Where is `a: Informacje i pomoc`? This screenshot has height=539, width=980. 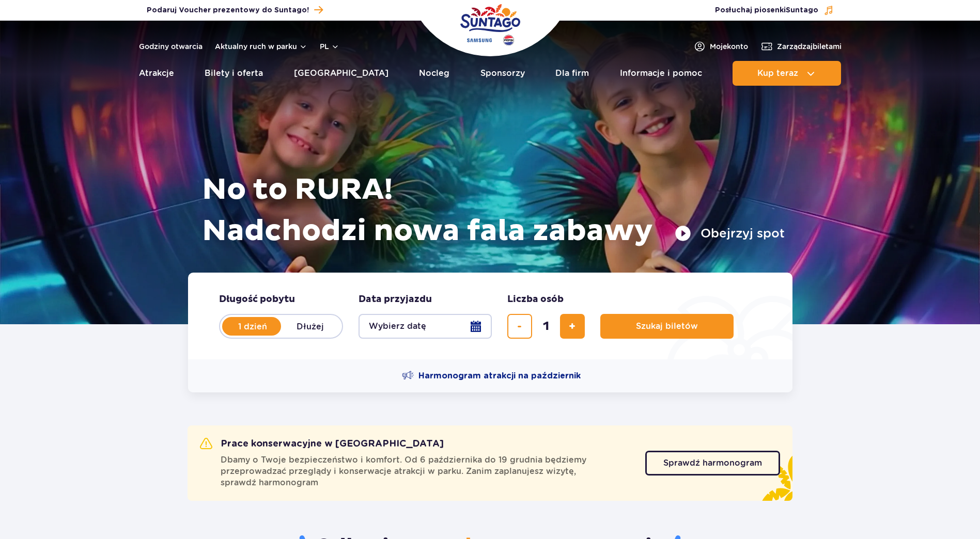
a: Informacje i pomoc is located at coordinates (661, 73).